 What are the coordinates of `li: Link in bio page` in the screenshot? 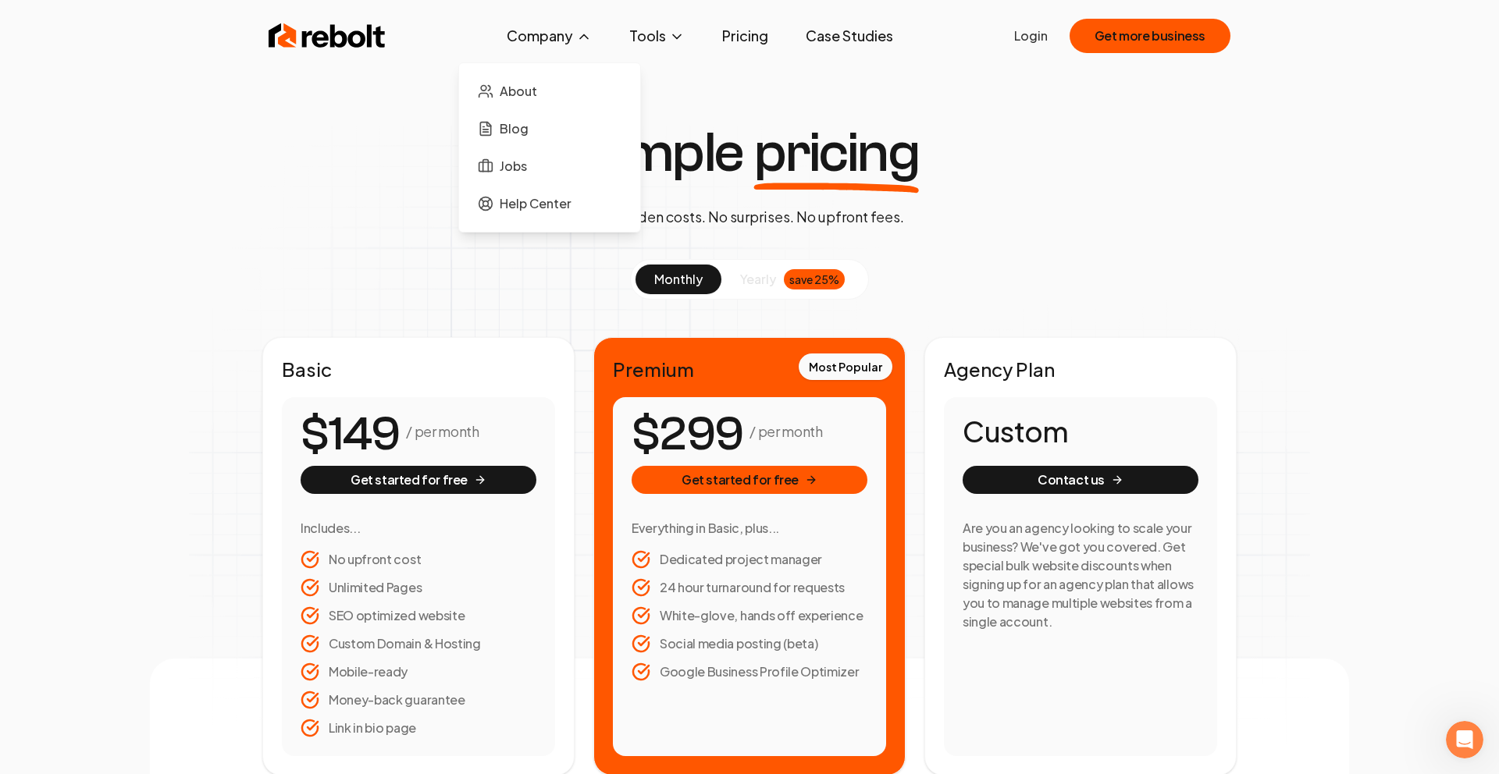 It's located at (418, 728).